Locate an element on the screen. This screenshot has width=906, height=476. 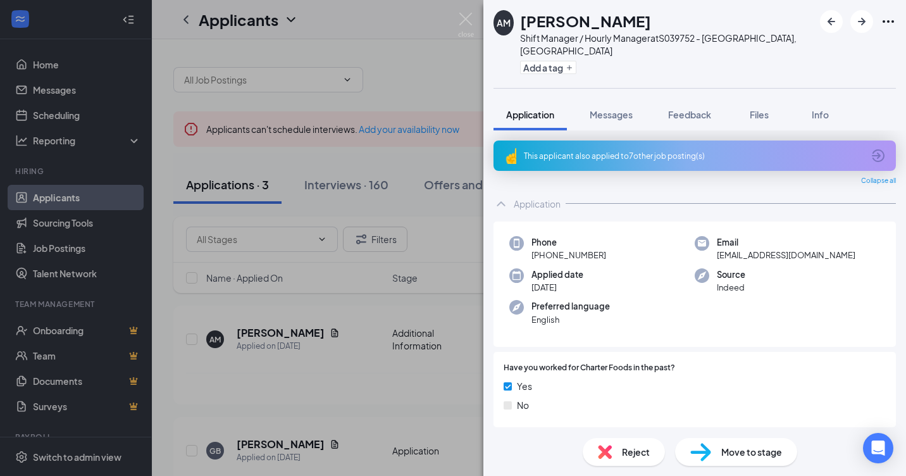
svg: ArrowCircle is located at coordinates (878, 156).